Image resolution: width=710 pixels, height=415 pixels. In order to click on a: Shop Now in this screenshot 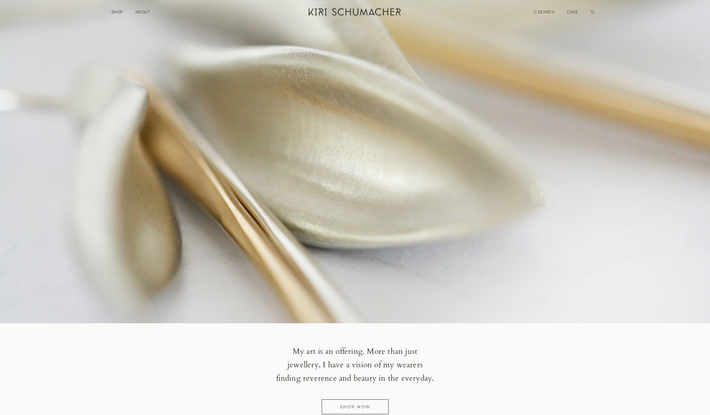, I will do `click(355, 407)`.